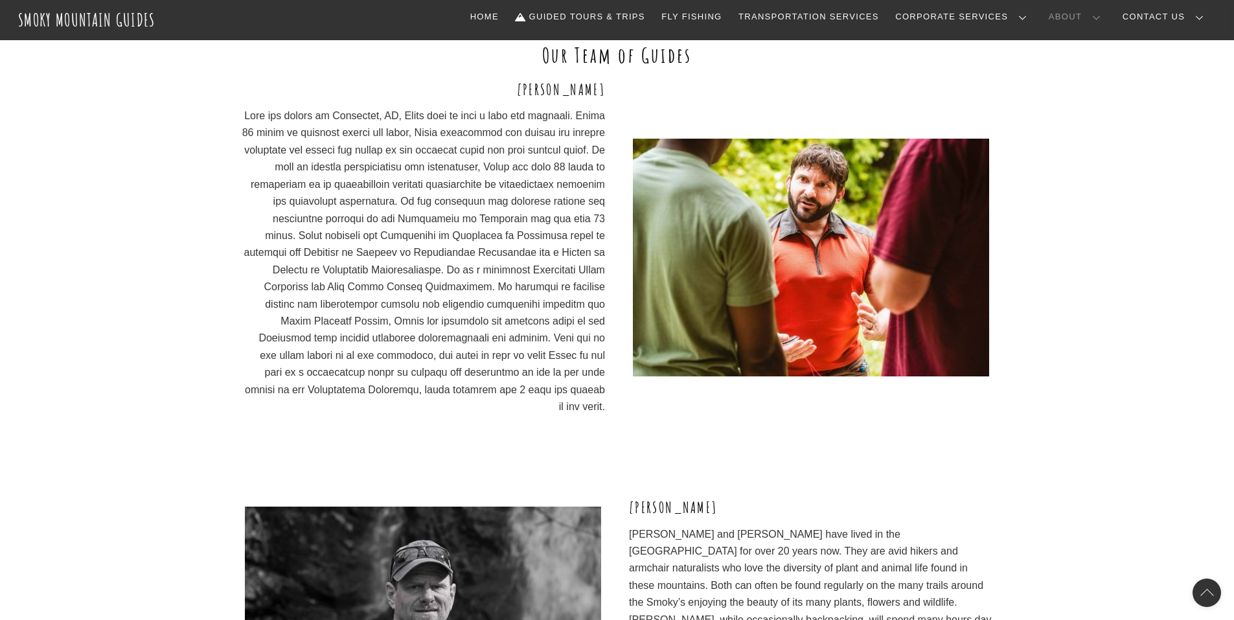 Image resolution: width=1234 pixels, height=620 pixels. What do you see at coordinates (1165, 17) in the screenshot?
I see `a: Contact Us` at bounding box center [1165, 17].